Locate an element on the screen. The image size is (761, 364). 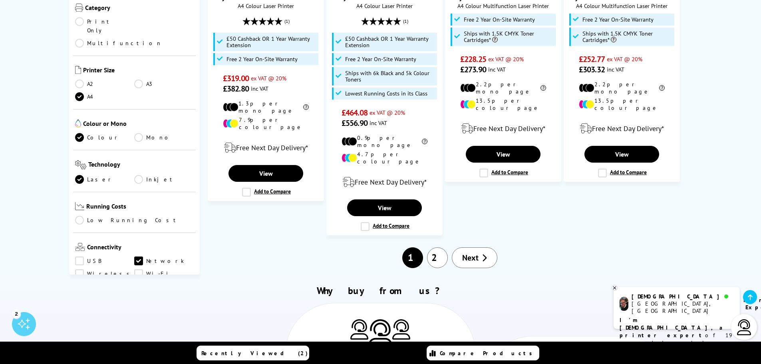
span: Lowest Running Costs in its Class is located at coordinates (386, 93).